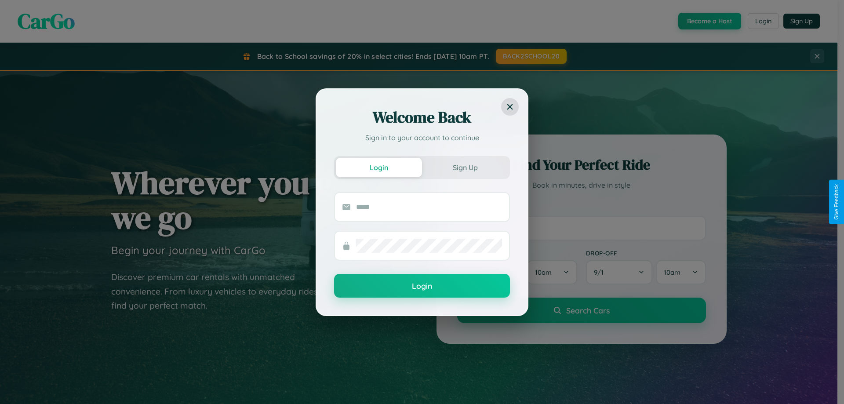 This screenshot has height=404, width=844. Describe the element at coordinates (422, 138) in the screenshot. I see `p: Sign in to your account to continue` at that location.